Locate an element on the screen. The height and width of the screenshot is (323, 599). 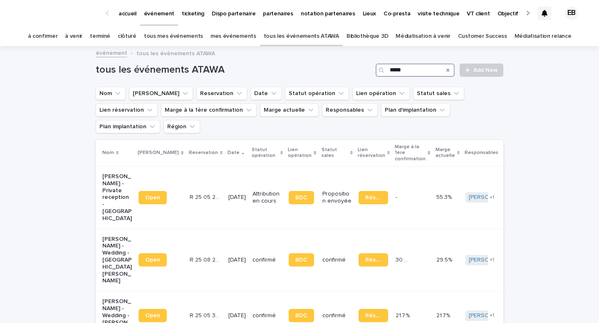
button: Date is located at coordinates (266, 94).